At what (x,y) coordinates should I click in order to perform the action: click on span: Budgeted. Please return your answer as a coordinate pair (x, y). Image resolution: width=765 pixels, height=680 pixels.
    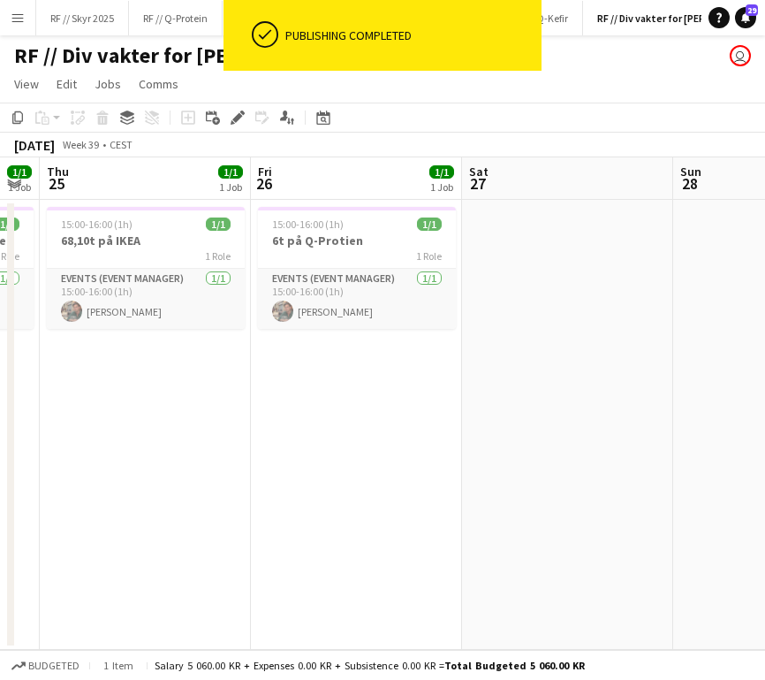
    Looking at the image, I should click on (54, 666).